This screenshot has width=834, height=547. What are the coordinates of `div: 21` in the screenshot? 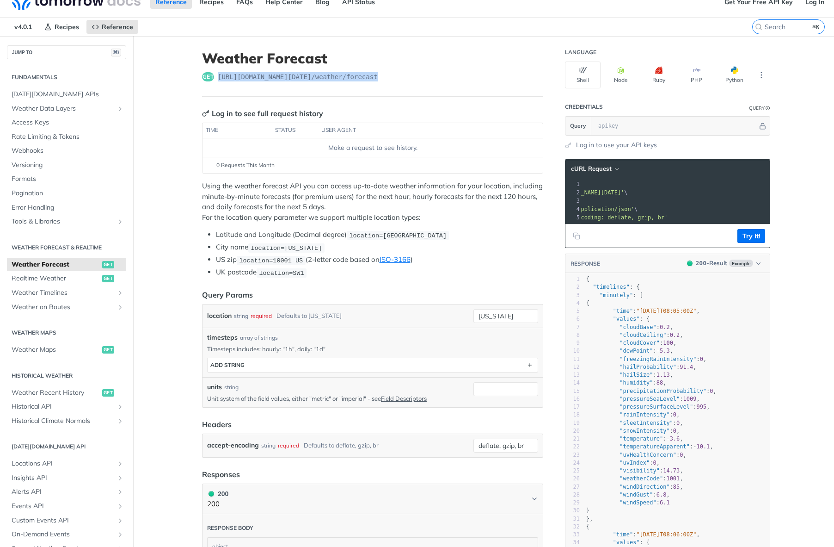 It's located at (572, 438).